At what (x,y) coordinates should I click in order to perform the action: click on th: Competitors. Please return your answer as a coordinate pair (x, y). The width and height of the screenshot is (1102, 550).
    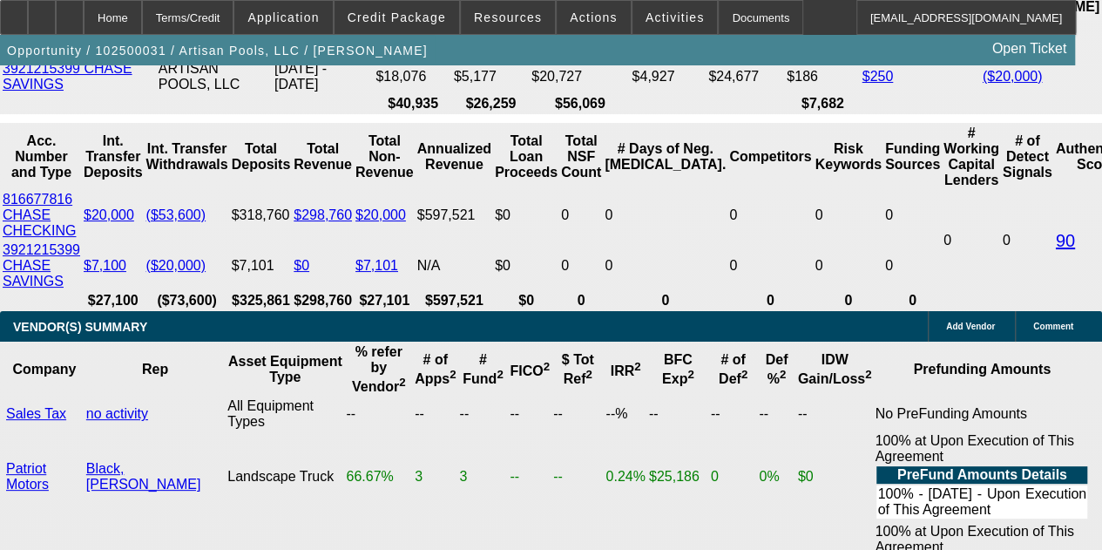
    Looking at the image, I should click on (770, 157).